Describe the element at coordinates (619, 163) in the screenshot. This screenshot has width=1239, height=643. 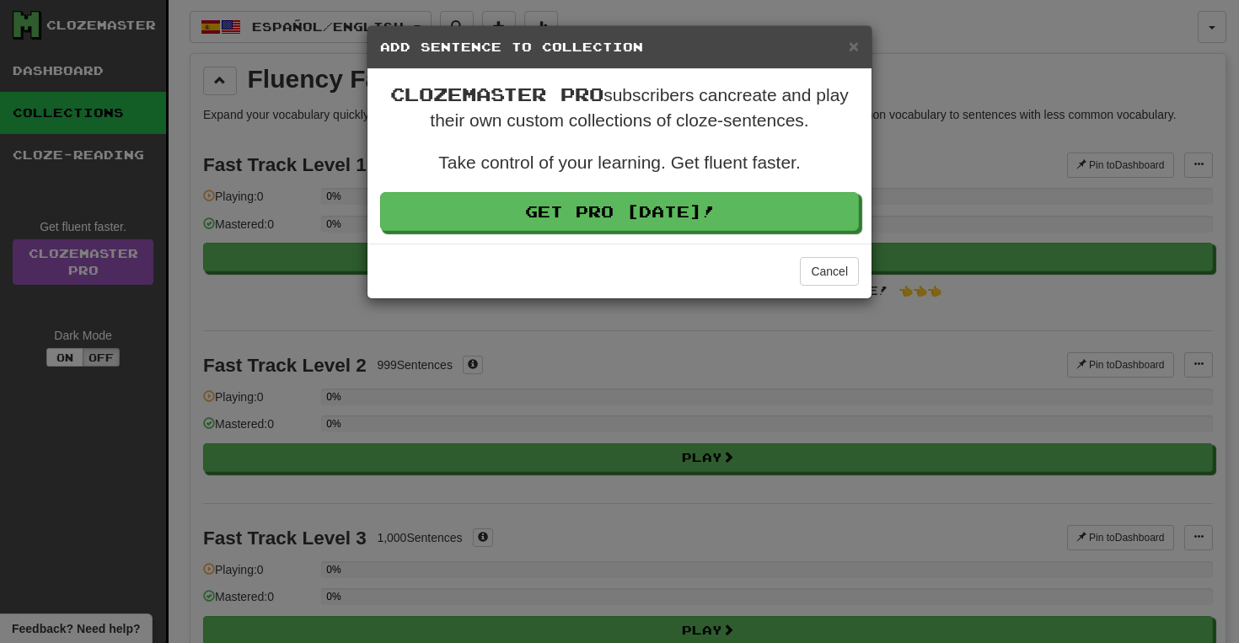
I see `p: Take control of your learning. Get fluent faster.` at that location.